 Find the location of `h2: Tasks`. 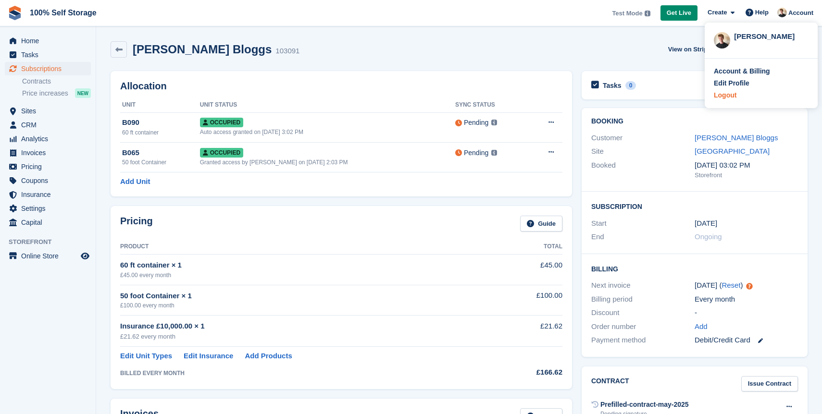

h2: Tasks is located at coordinates (612, 86).